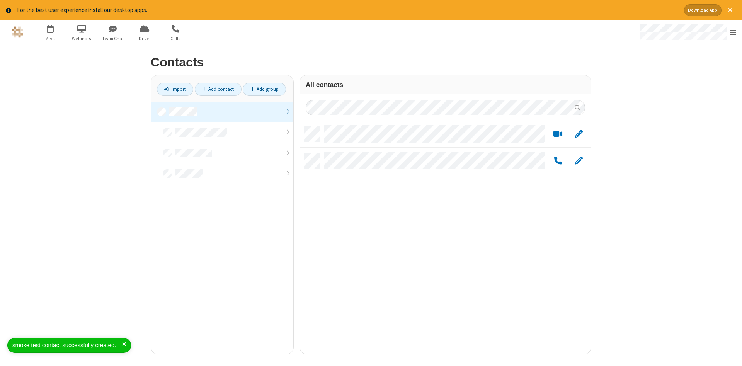  What do you see at coordinates (175, 39) in the screenshot?
I see `span: Calls` at bounding box center [175, 39].